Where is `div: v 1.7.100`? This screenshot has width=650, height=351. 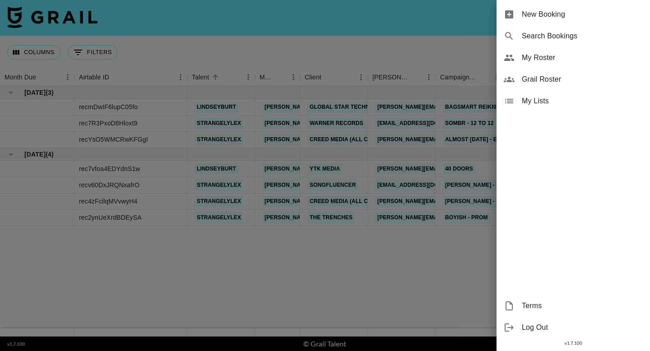 div: v 1.7.100 is located at coordinates (573, 343).